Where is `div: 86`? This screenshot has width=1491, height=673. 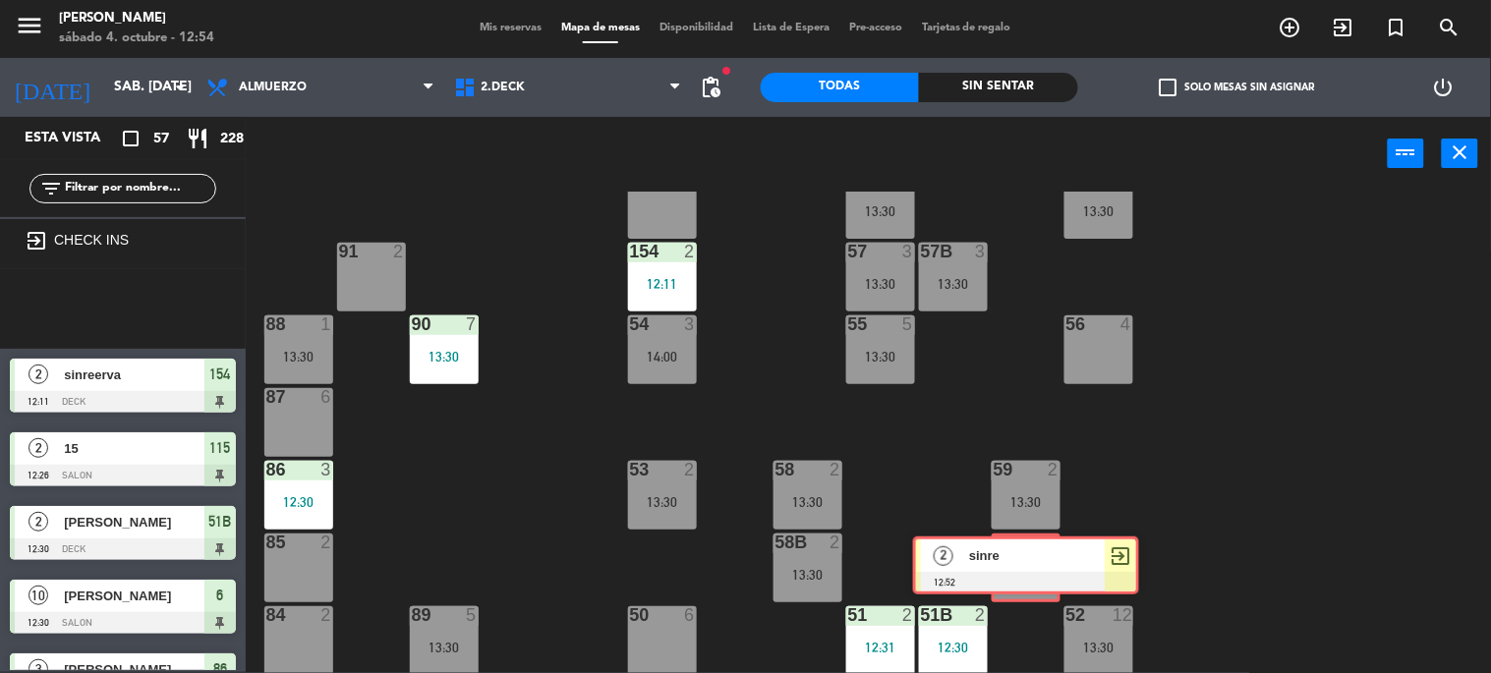 div: 86 is located at coordinates (266, 470).